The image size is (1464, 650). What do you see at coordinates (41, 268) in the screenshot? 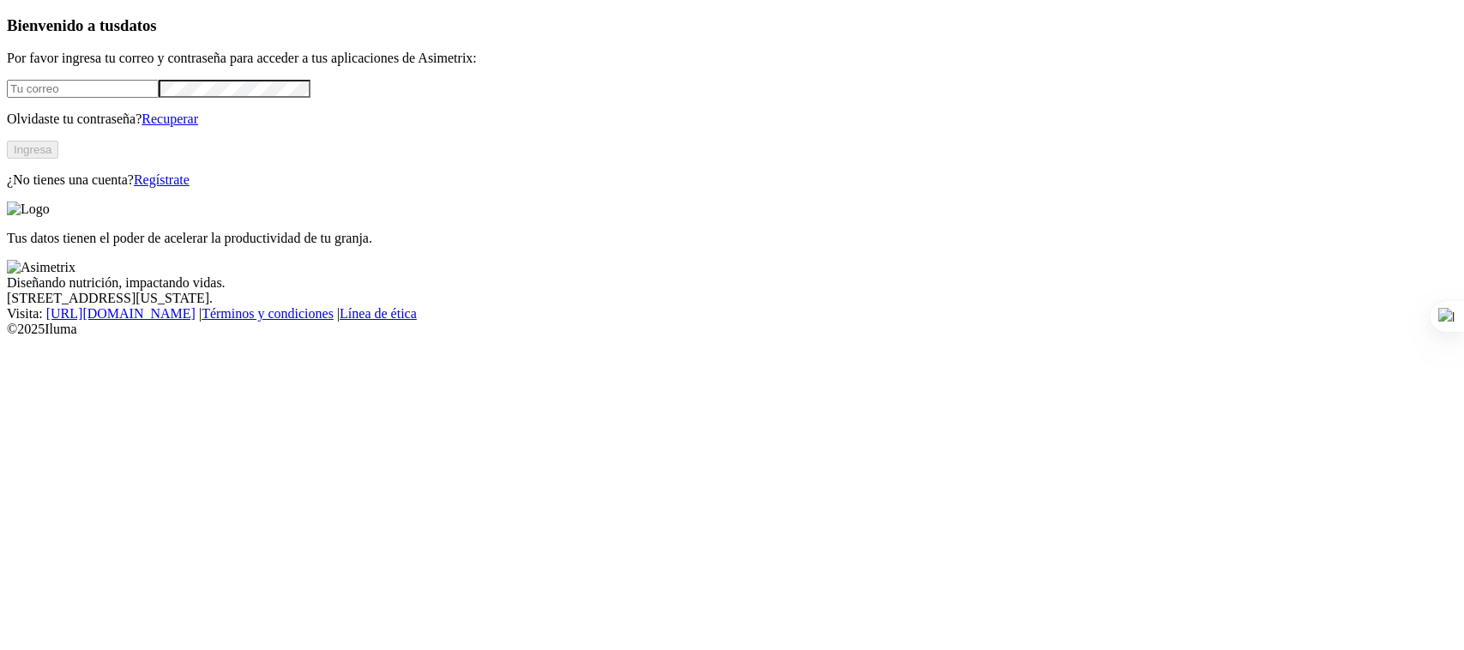
I see `img: Asimetrix` at bounding box center [41, 268].